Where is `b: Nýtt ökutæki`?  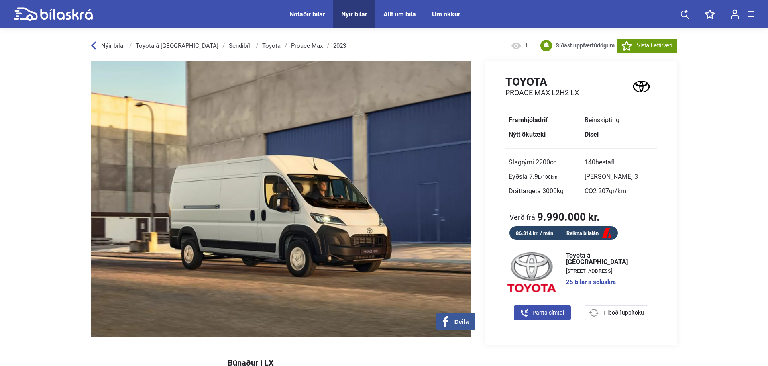
b: Nýtt ökutæki is located at coordinates (527, 134).